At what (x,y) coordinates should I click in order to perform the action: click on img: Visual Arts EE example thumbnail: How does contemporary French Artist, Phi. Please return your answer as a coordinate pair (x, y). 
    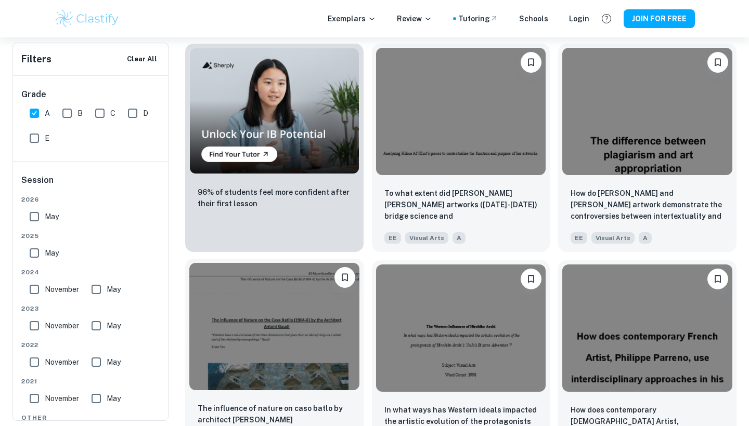
    Looking at the image, I should click on (647, 328).